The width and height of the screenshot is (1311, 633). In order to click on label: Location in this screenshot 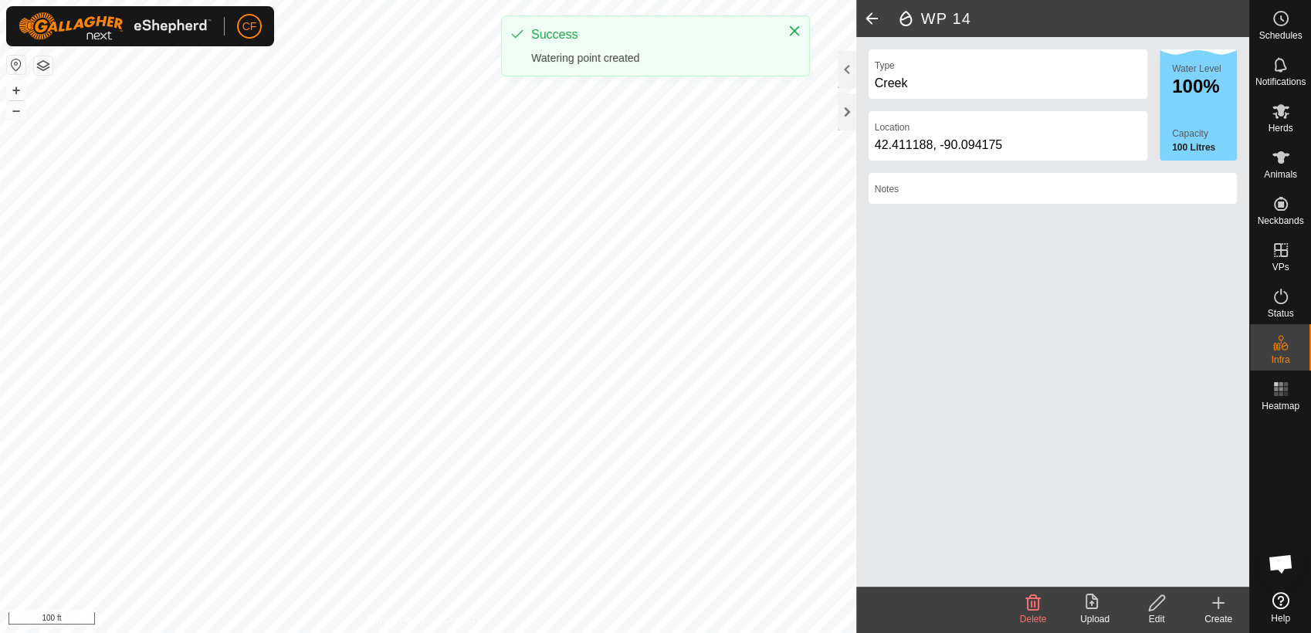, I will do `click(892, 127)`.